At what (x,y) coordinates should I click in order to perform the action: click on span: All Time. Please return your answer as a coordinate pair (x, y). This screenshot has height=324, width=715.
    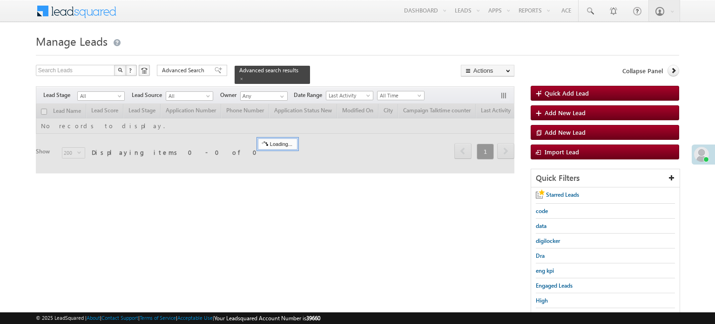
    Looking at the image, I should click on (399, 95).